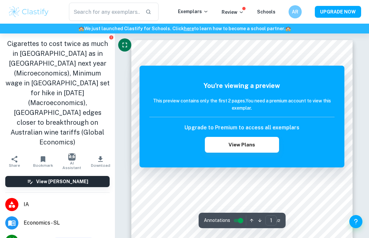  I want to click on img: AI Assistant, so click(72, 157).